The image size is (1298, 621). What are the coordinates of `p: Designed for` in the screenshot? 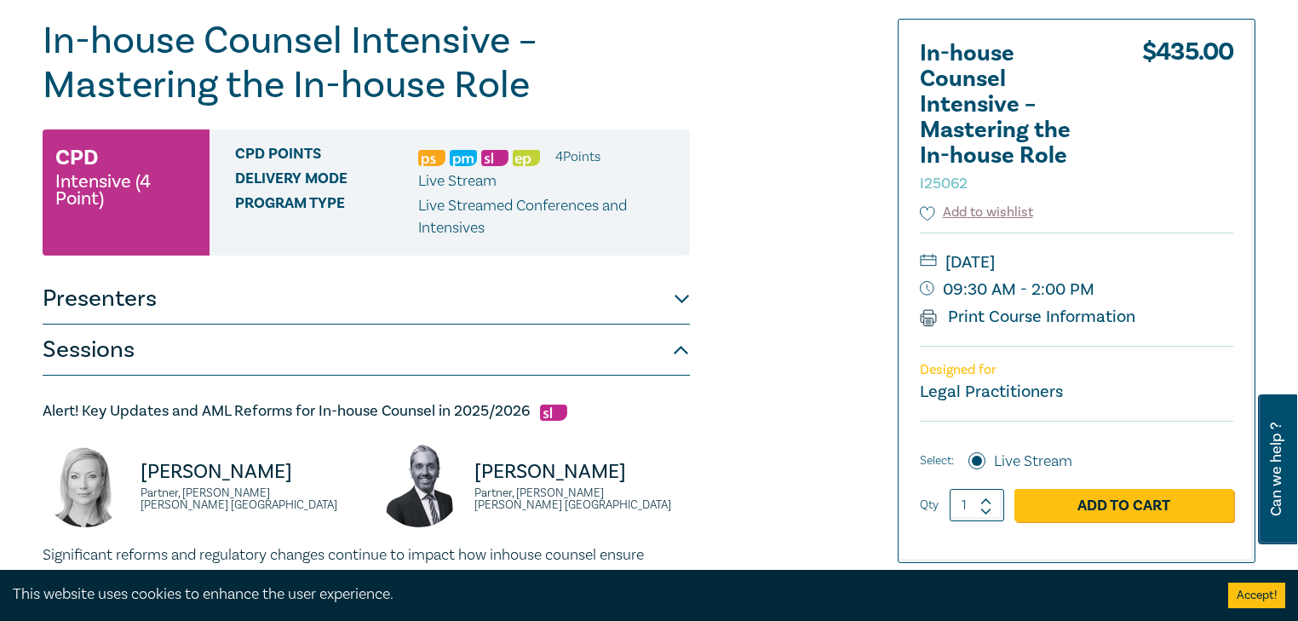 It's located at (1077, 370).